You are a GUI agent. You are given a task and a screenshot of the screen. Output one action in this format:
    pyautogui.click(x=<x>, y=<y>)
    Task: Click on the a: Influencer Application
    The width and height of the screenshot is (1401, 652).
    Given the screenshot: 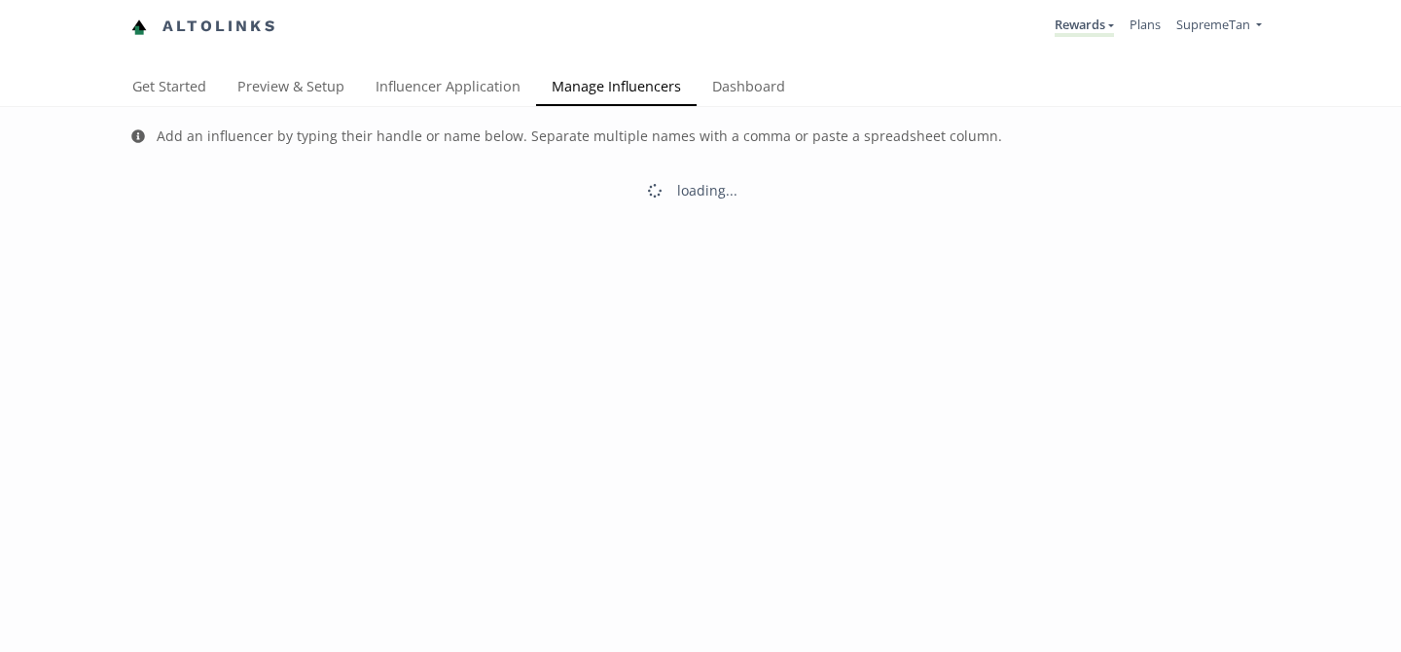 What is the action you would take?
    pyautogui.click(x=447, y=89)
    